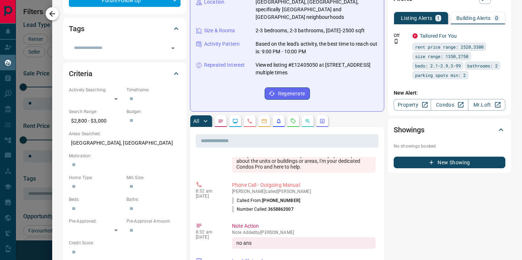 Image resolution: width=522 pixels, height=260 pixels. What do you see at coordinates (96, 90) in the screenshot?
I see `p: Actively Searching:` at bounding box center [96, 90].